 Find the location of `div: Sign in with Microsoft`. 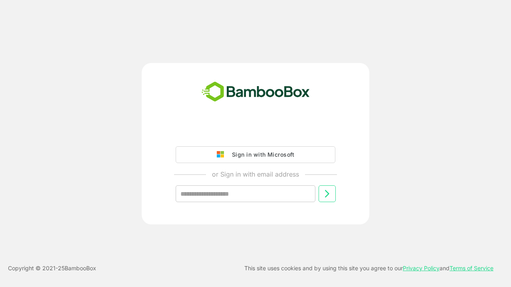

div: Sign in with Microsoft is located at coordinates (261, 155).